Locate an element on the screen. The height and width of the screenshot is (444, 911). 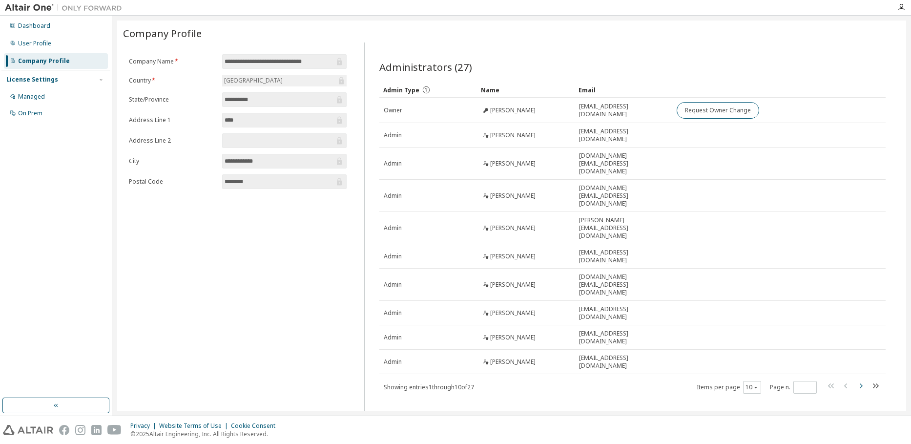
p: © 2025 Altair Engineering, Inc. All Rights Reserved. is located at coordinates (206, 434).